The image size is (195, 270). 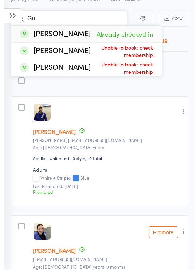 I want to click on img: image1737508409.png, so click(x=42, y=231).